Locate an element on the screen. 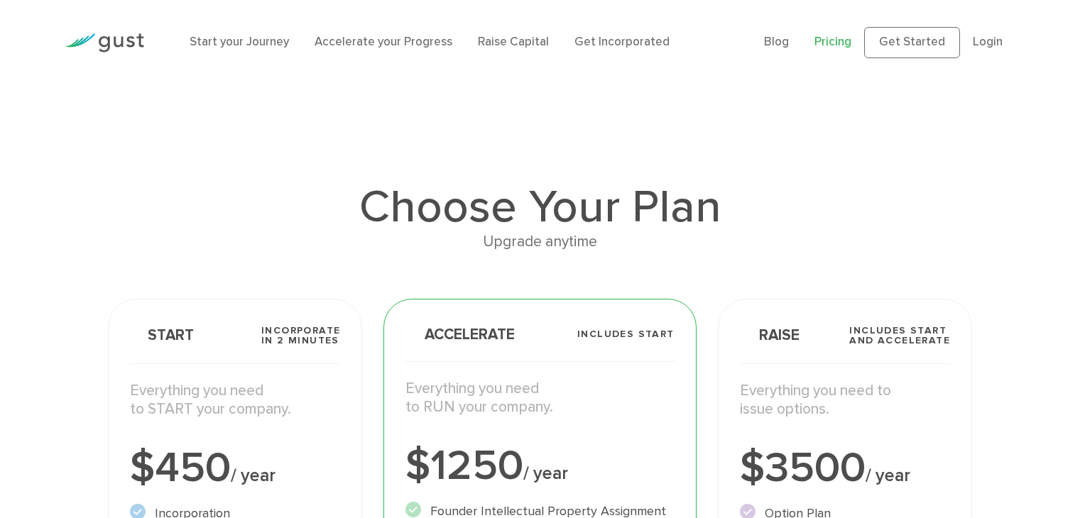 Image resolution: width=1080 pixels, height=518 pixels. span: Raise is located at coordinates (769, 335).